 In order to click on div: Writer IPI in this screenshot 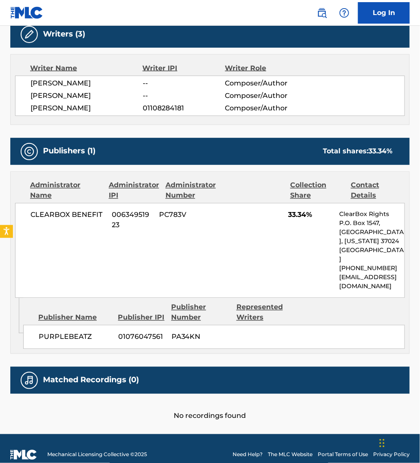, I will do `click(184, 68)`.